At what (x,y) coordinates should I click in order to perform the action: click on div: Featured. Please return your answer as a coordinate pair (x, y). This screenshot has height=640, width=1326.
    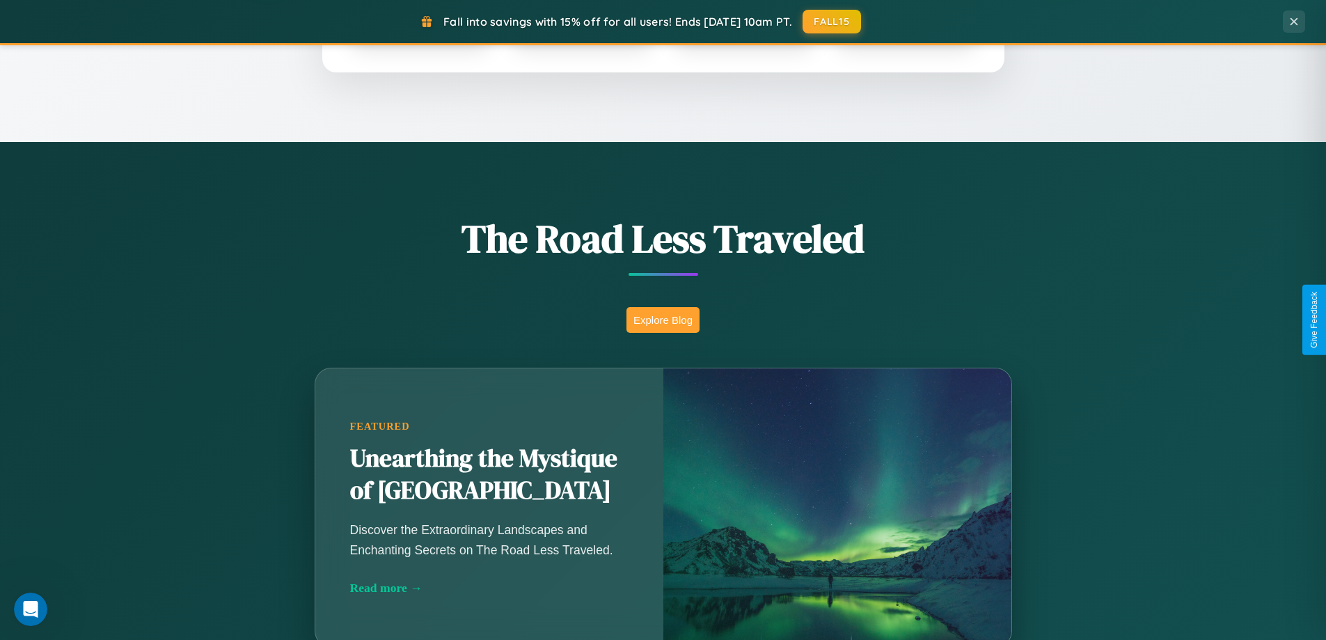
    Looking at the image, I should click on (489, 426).